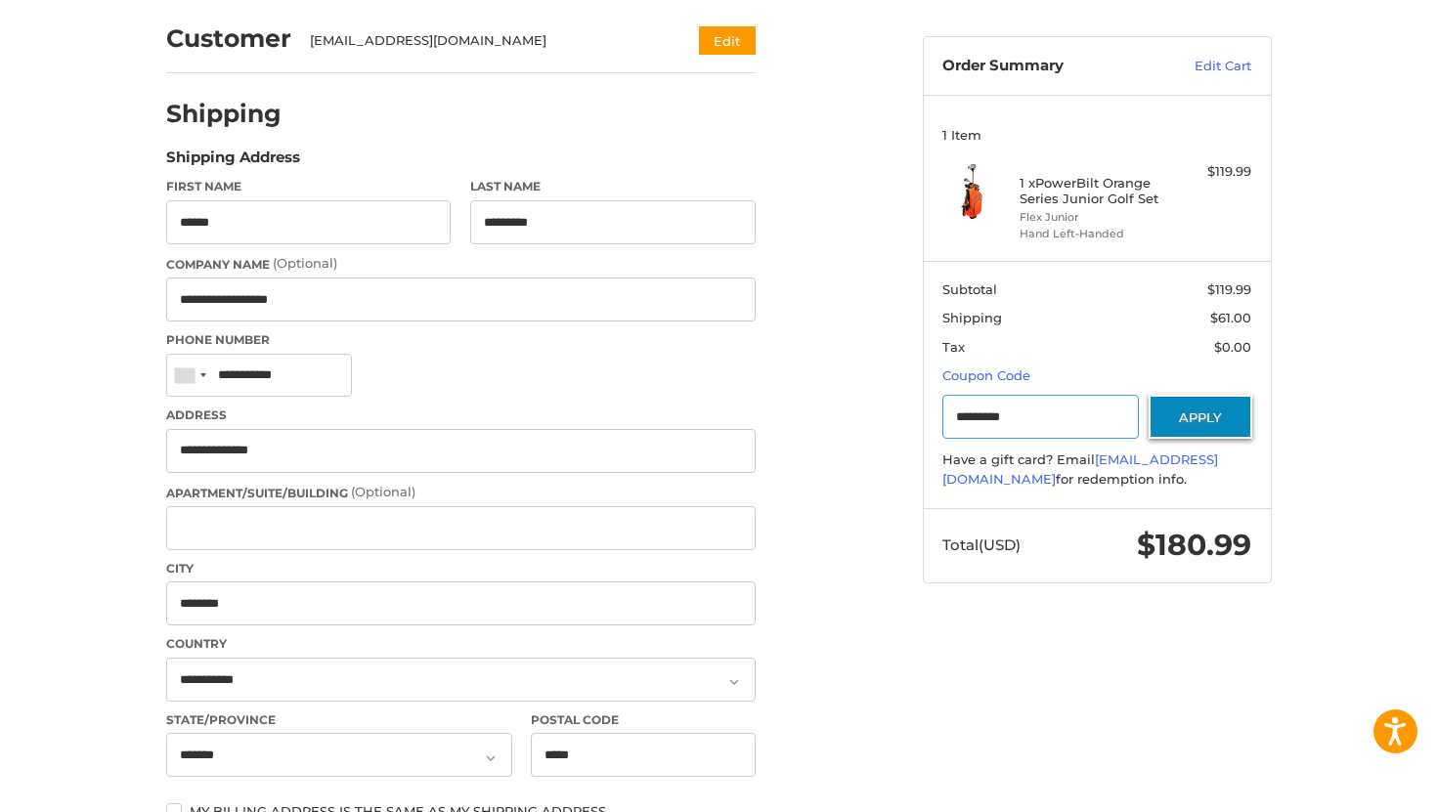  What do you see at coordinates (643, 720) in the screenshot?
I see `label: Postal Code` at bounding box center [643, 720].